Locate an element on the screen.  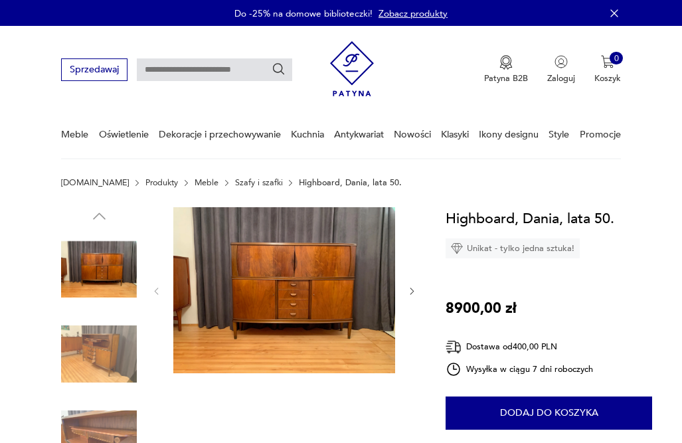
button: Zaloguj is located at coordinates (561, 70).